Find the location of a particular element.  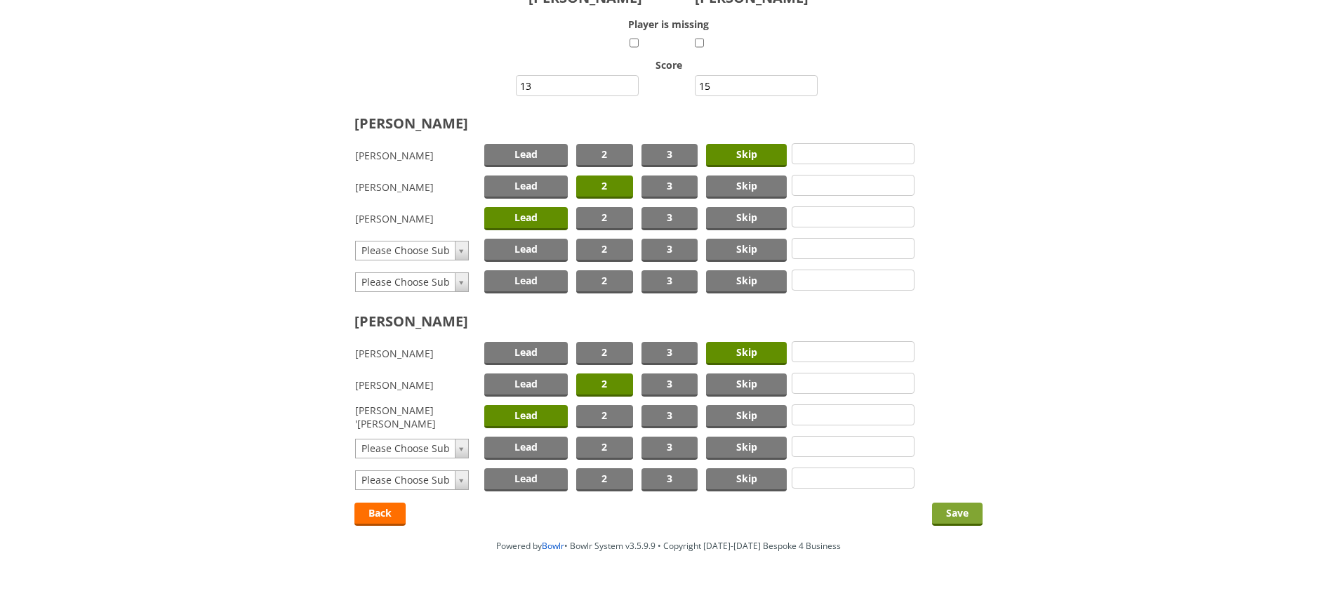

label: Score is located at coordinates (668, 65).